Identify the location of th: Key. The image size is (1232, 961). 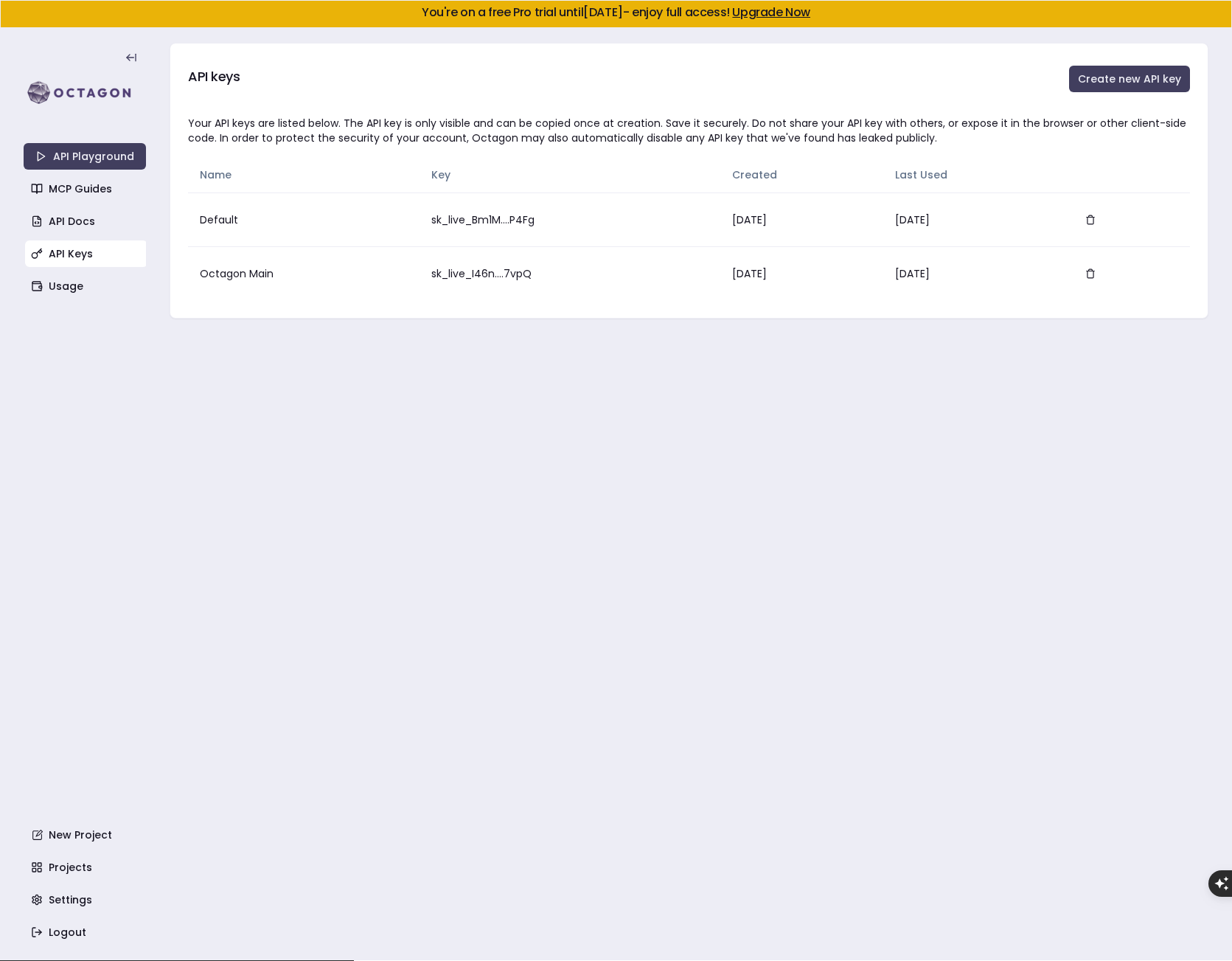
(570, 175).